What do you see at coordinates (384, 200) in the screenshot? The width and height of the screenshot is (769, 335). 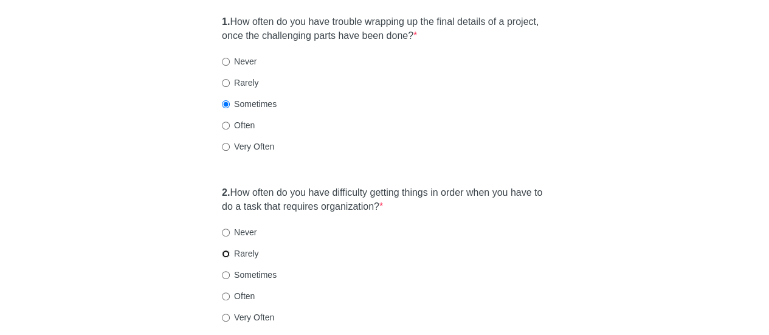 I see `label: How often do you have difficulty getting things in order when you have to do a task that requires...` at bounding box center [384, 200].